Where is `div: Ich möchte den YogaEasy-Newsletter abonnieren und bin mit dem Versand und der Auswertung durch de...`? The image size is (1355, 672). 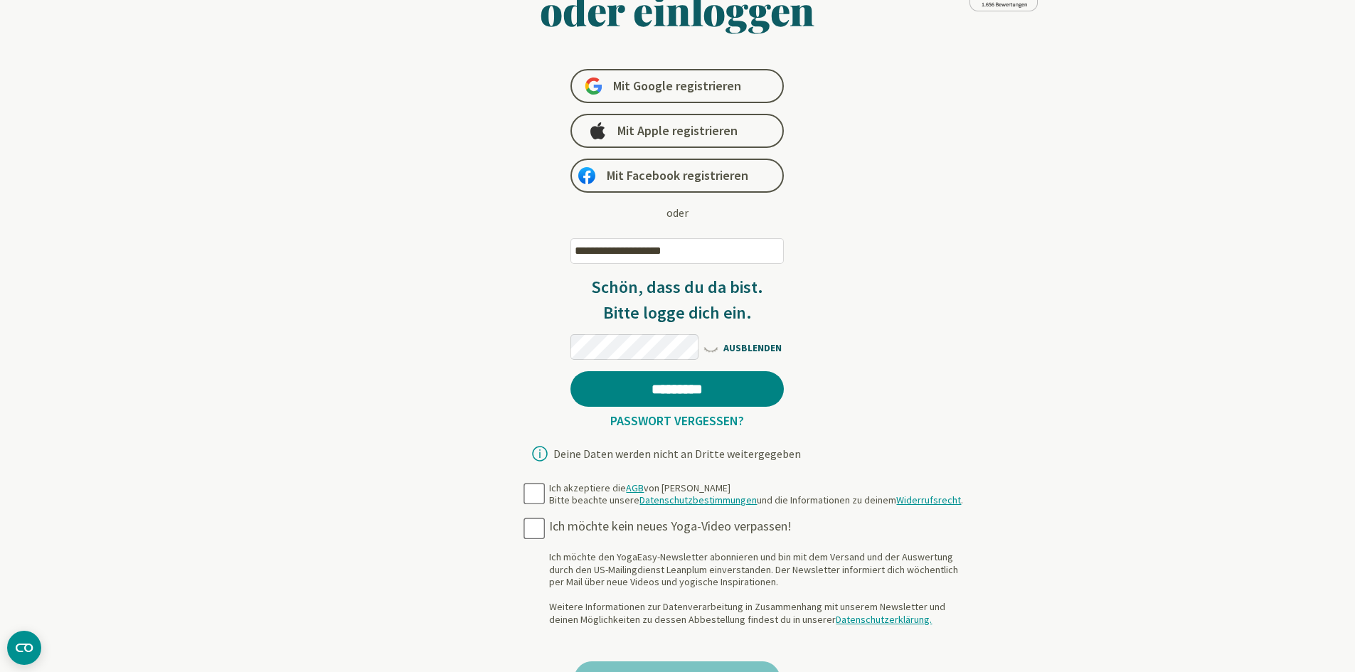 div: Ich möchte den YogaEasy-Newsletter abonnieren und bin mit dem Versand und der Auswertung durch de... is located at coordinates (759, 588).